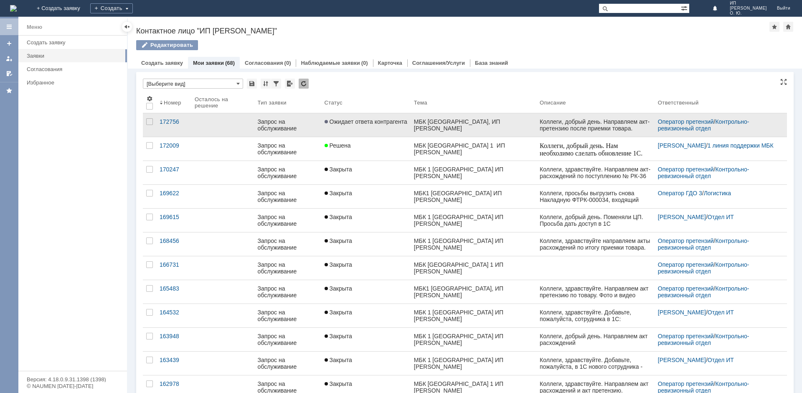  What do you see at coordinates (174, 241) in the screenshot?
I see `div: 168456` at bounding box center [174, 241].